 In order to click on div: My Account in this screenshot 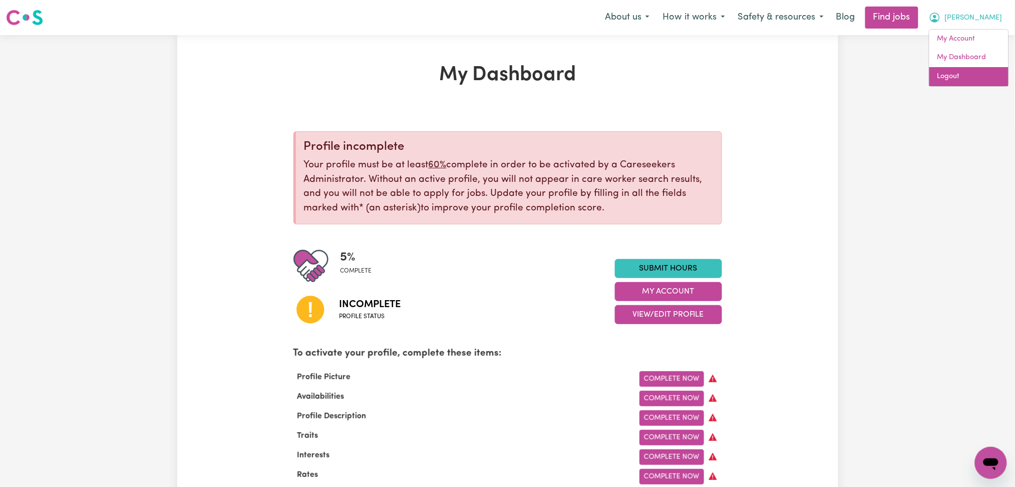, I will do `click(969, 58)`.